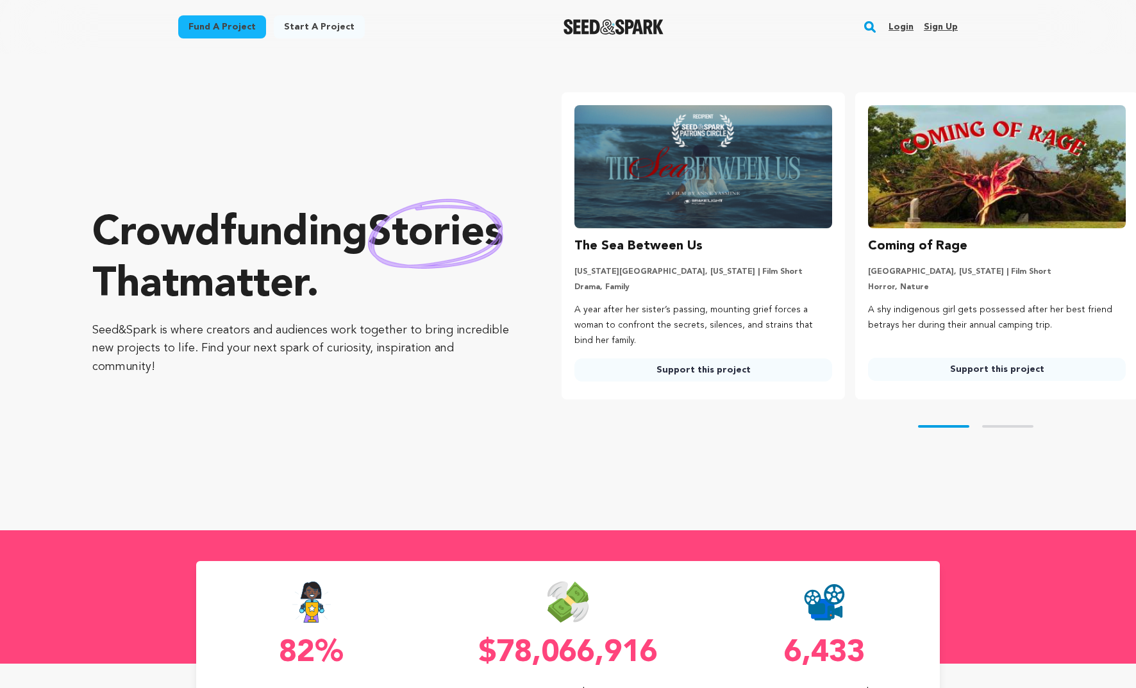 The width and height of the screenshot is (1136, 688). I want to click on p: Crowdfunding that ., so click(301, 260).